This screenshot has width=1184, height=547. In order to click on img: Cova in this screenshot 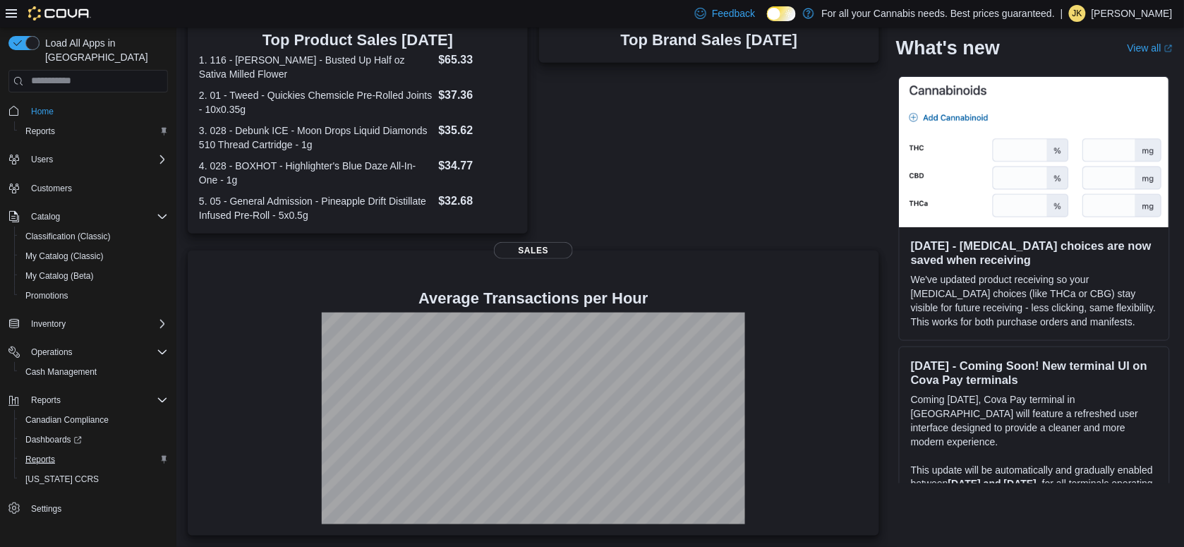, I will do `click(59, 13)`.